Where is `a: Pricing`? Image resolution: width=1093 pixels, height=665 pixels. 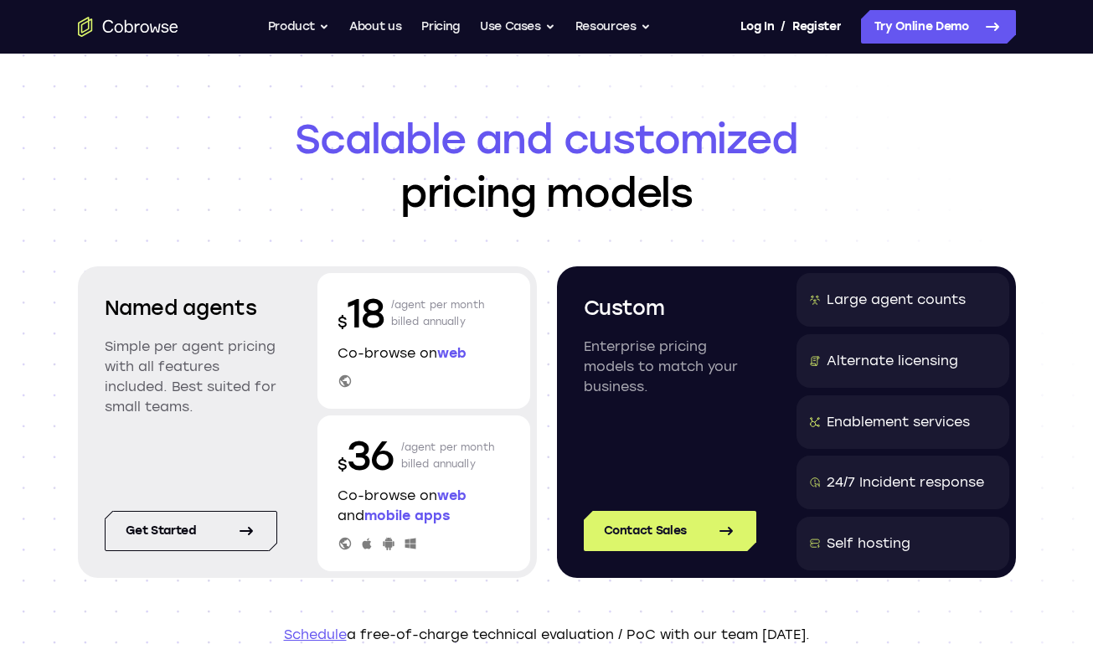 a: Pricing is located at coordinates (441, 27).